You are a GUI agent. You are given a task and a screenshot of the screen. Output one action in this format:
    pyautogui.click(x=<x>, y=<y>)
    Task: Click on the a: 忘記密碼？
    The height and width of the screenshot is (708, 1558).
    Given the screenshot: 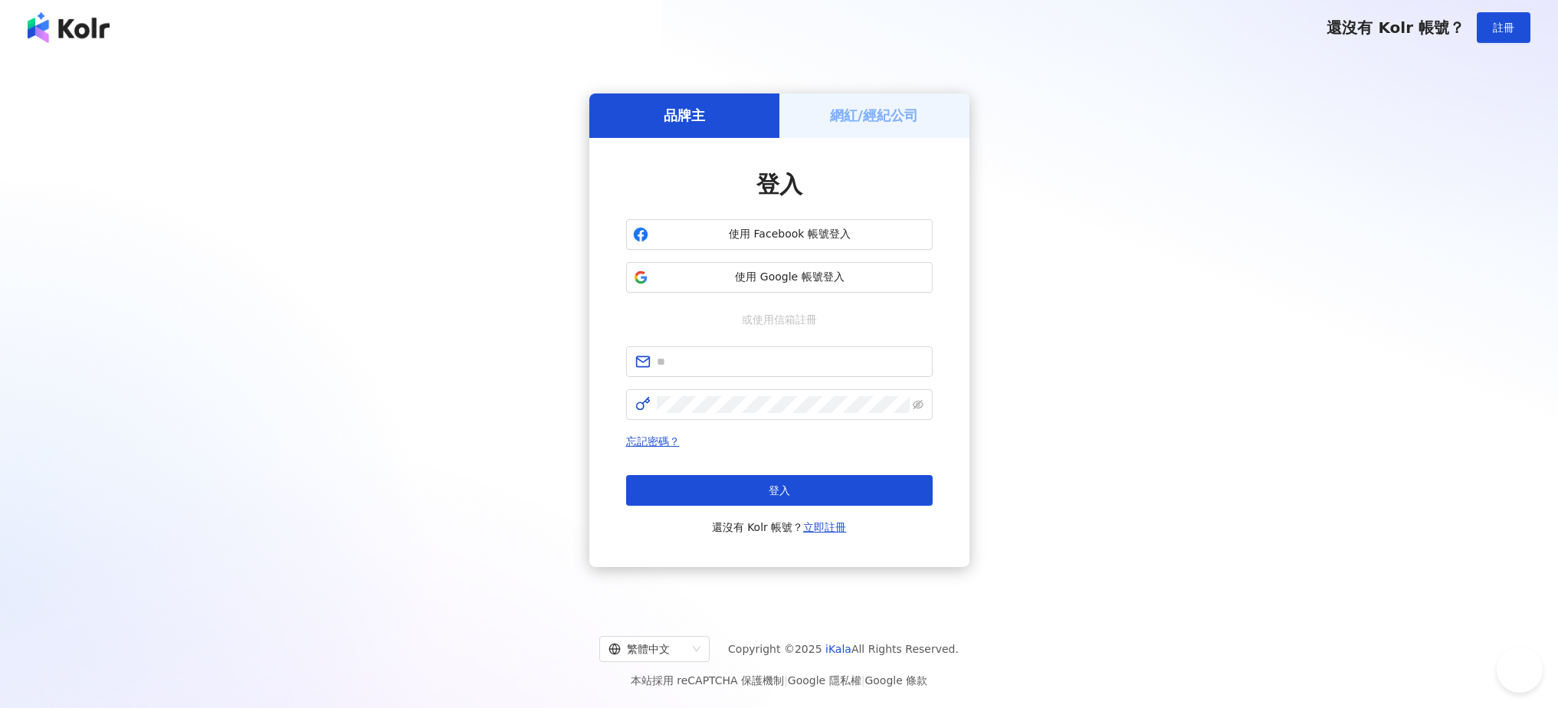 What is the action you would take?
    pyautogui.click(x=653, y=441)
    